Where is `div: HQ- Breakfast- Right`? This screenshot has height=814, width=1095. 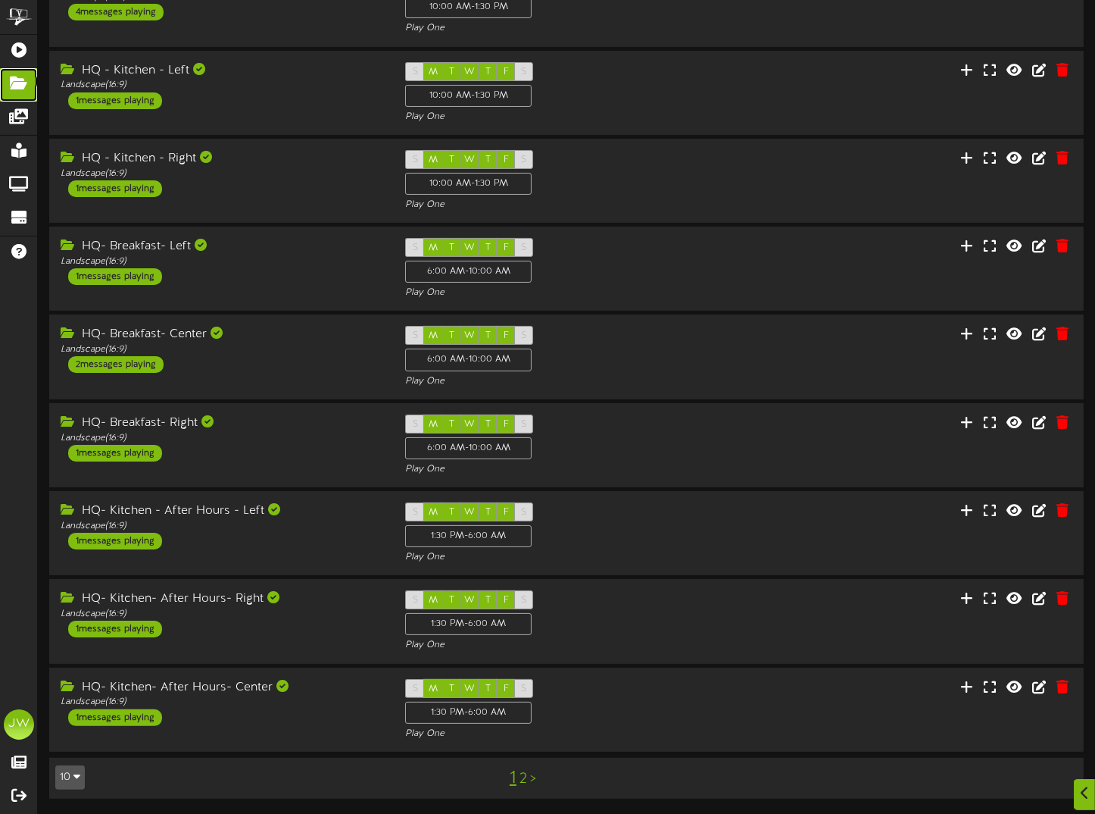
div: HQ- Breakfast- Right is located at coordinates (221, 423).